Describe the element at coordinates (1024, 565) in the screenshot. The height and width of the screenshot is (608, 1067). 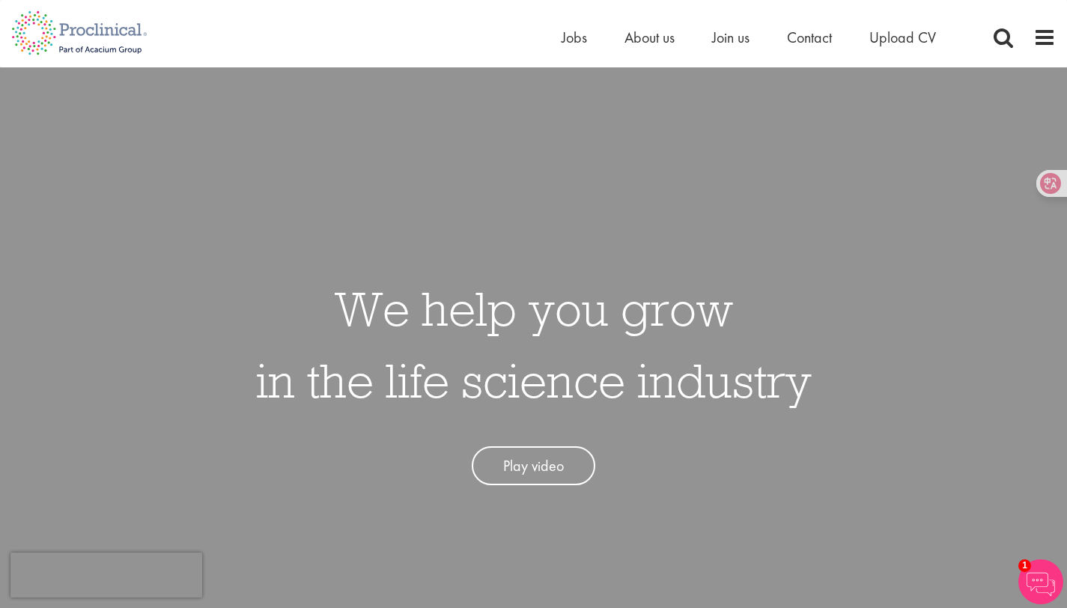
I see `span: 1` at that location.